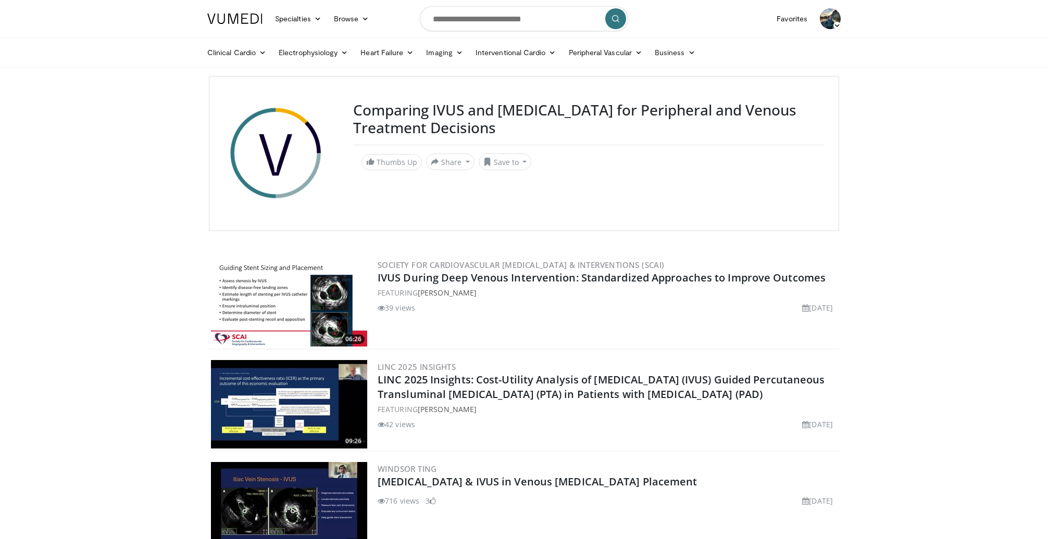  What do you see at coordinates (505, 162) in the screenshot?
I see `button: Save to` at bounding box center [505, 162].